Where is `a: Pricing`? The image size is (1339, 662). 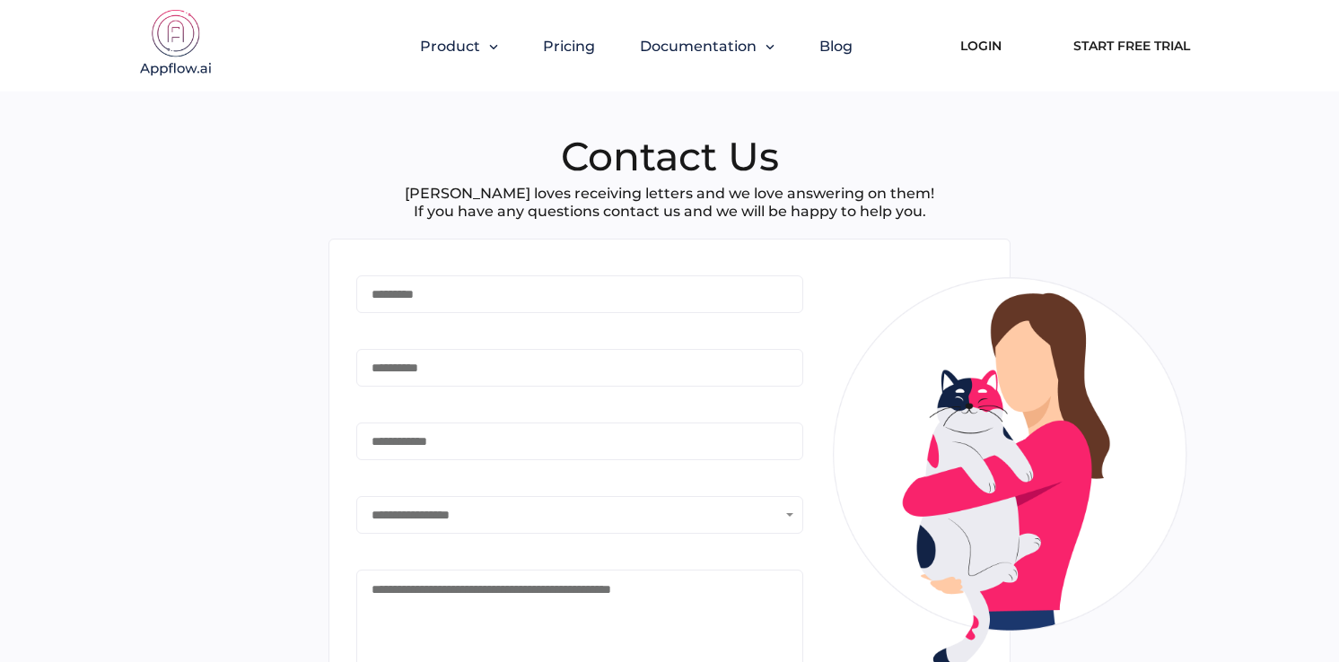 a: Pricing is located at coordinates (569, 46).